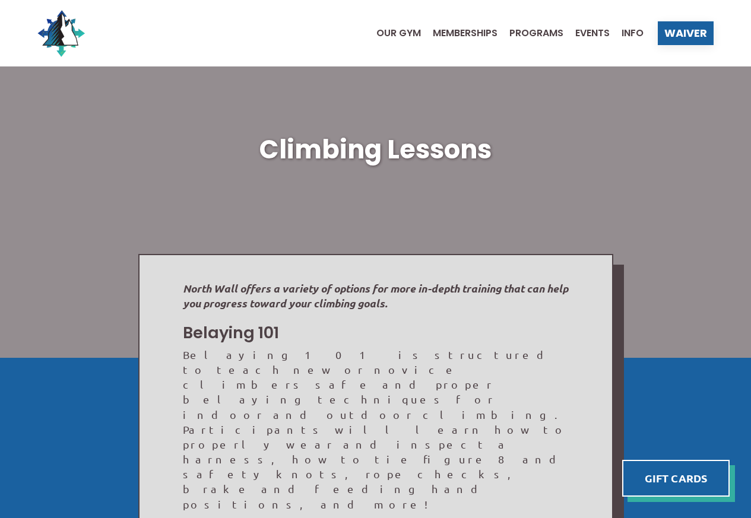  I want to click on span: Info, so click(632, 33).